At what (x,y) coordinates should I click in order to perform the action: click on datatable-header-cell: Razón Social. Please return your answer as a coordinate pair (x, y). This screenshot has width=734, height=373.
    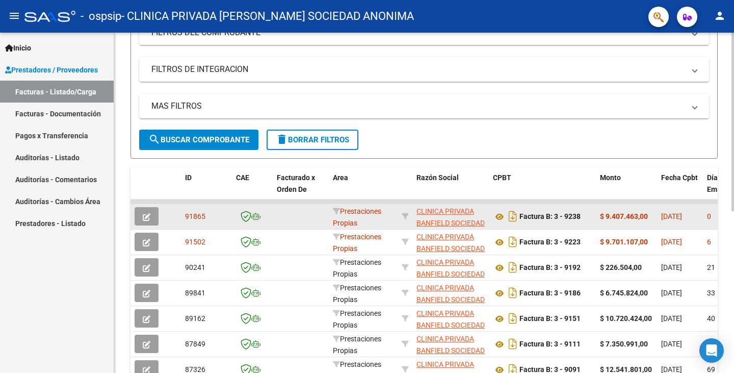
    Looking at the image, I should click on (451, 189).